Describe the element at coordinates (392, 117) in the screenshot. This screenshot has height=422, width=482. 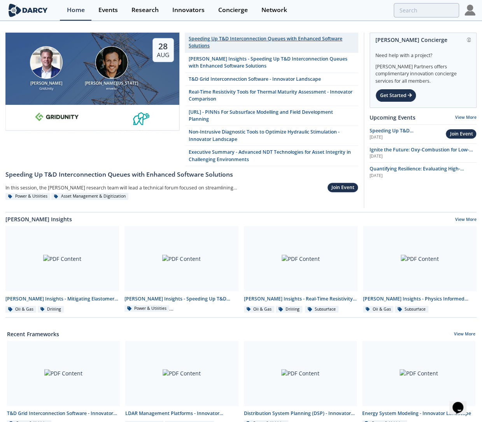
I see `a: Upcoming Events` at that location.